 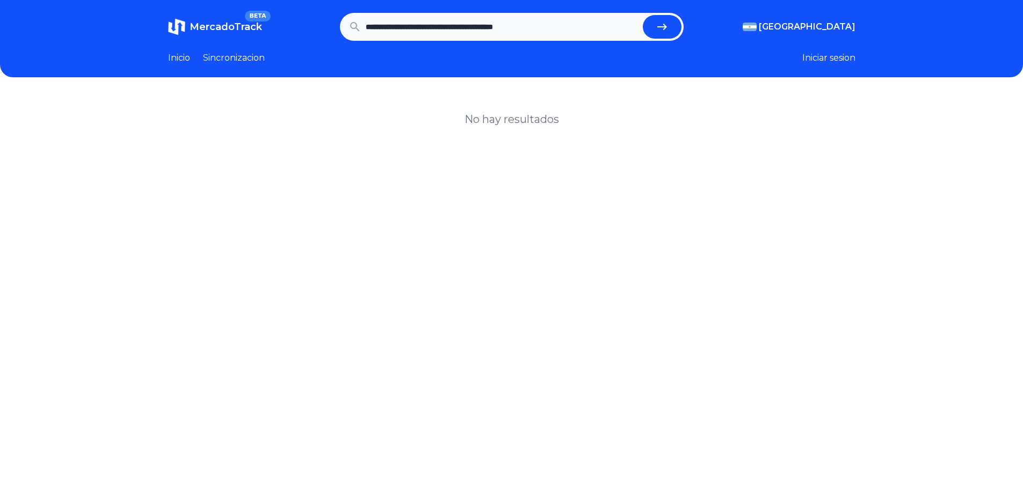 What do you see at coordinates (750, 27) in the screenshot?
I see `img: Argentina` at bounding box center [750, 27].